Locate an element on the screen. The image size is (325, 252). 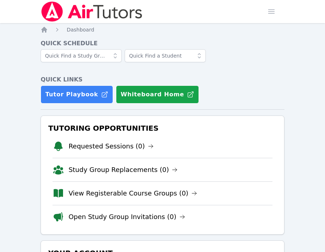
h3: Tutoring Opportunities is located at coordinates (162, 128).